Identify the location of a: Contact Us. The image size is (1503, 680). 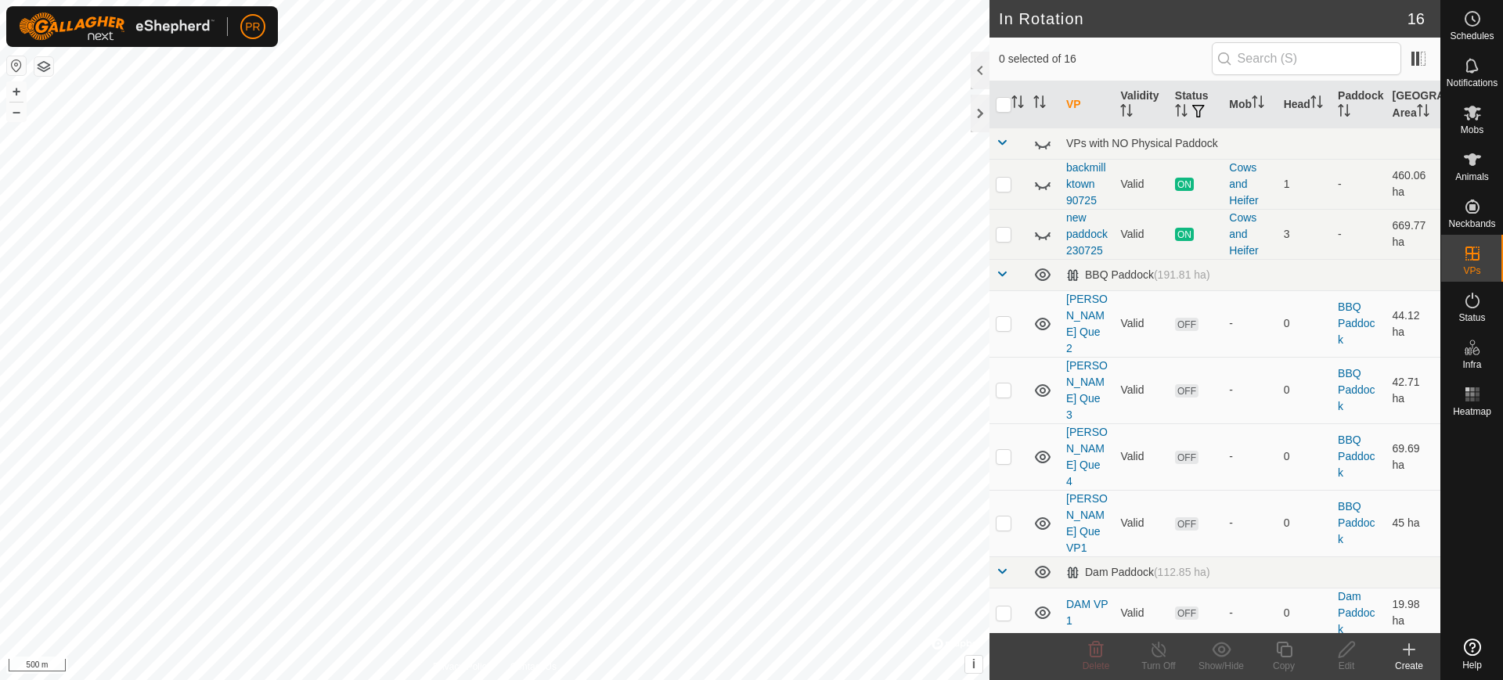
(533, 667).